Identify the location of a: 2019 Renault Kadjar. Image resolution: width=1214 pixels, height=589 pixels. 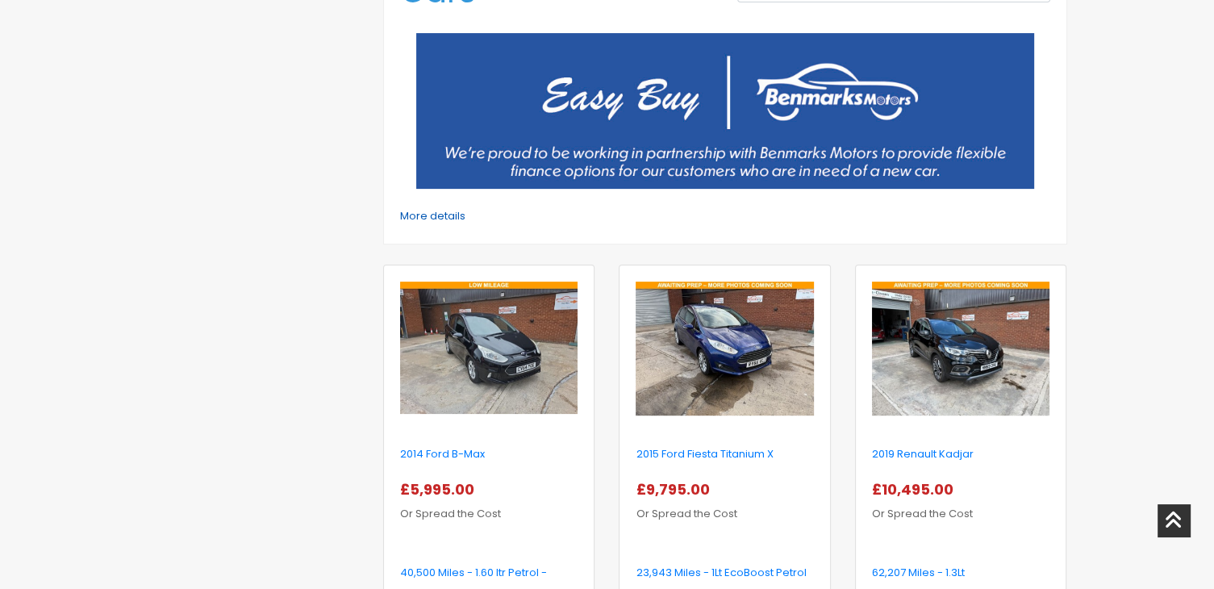
(923, 453).